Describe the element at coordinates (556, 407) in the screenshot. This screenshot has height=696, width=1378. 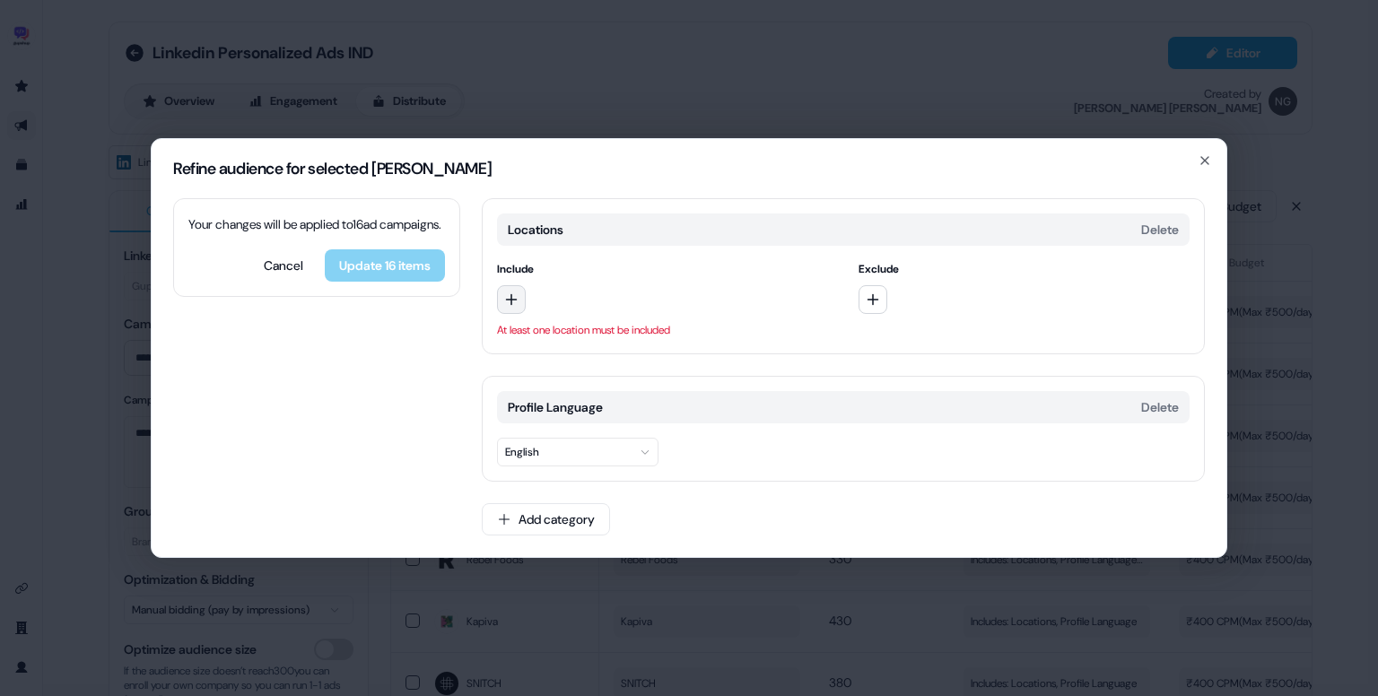
I see `span: Profile Language` at that location.